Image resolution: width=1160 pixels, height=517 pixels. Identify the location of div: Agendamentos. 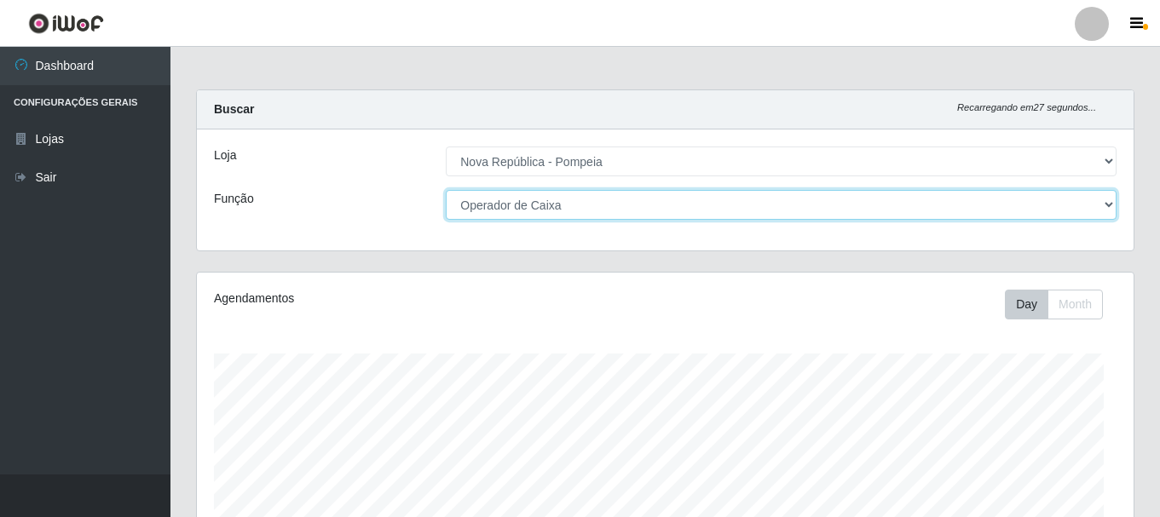
(395, 298).